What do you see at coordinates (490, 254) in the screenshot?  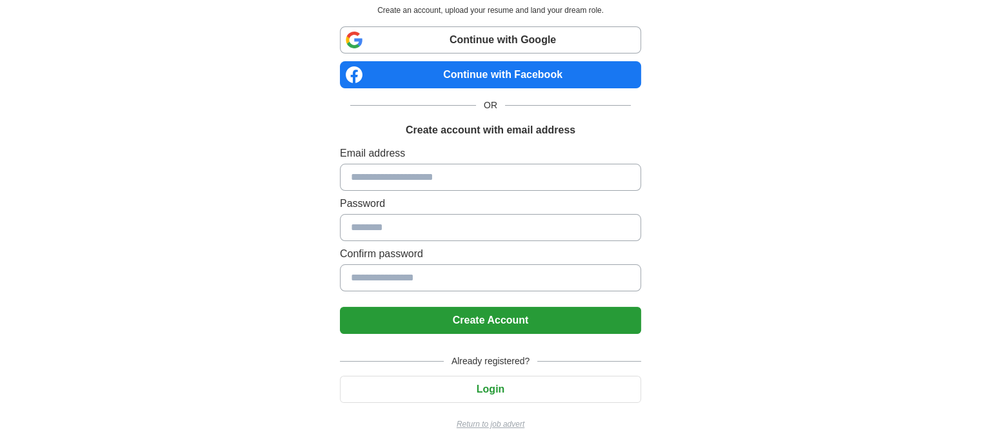 I see `label: Confirm password` at bounding box center [490, 254].